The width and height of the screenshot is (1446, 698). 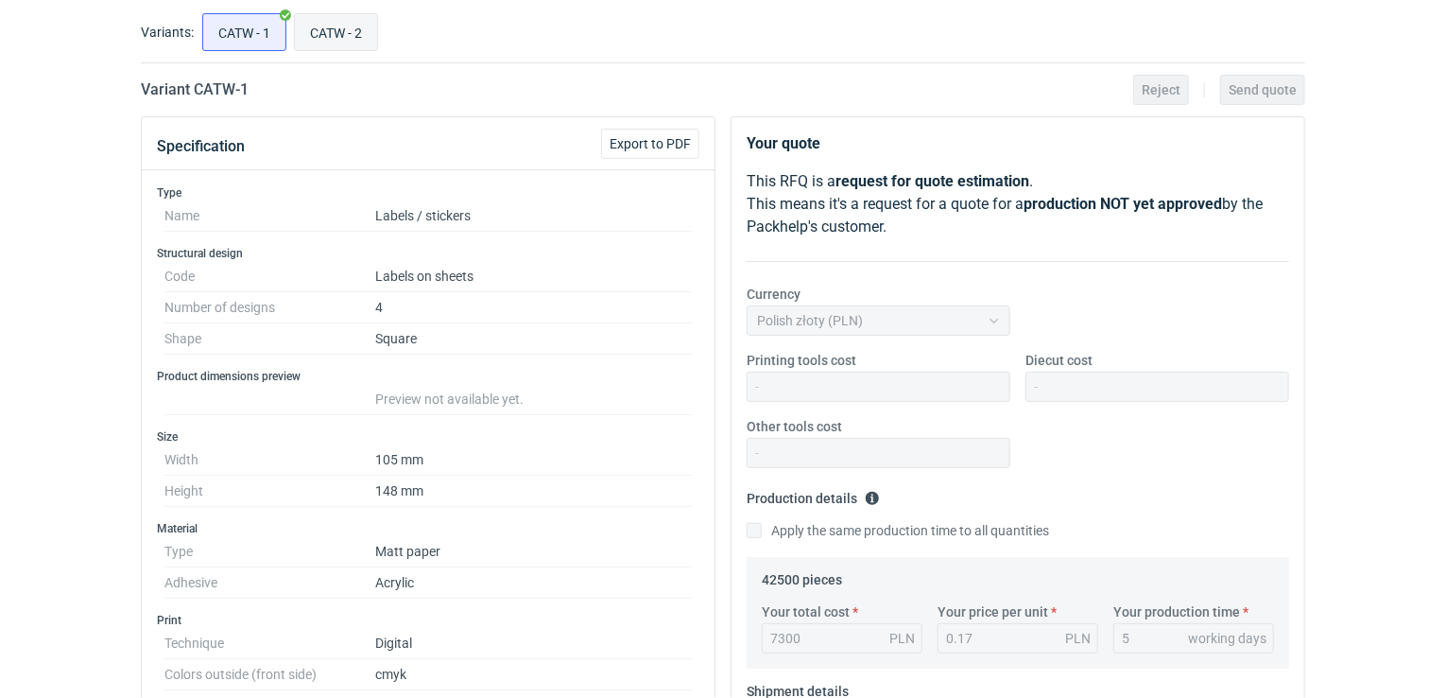 What do you see at coordinates (533, 307) in the screenshot?
I see `dd: 4` at bounding box center [533, 307].